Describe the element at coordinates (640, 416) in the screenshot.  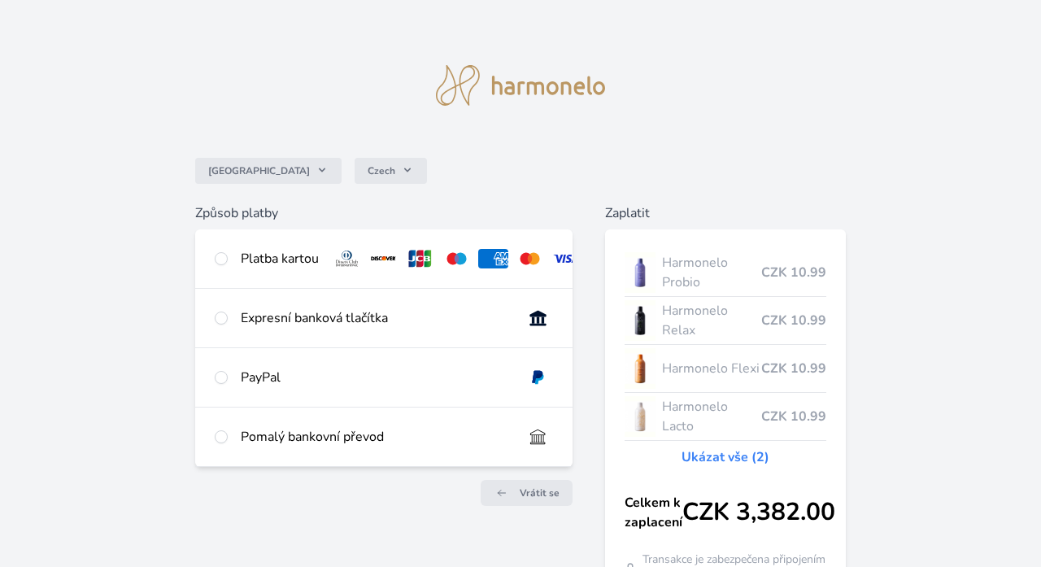
I see `img: CLEAN_LACTO_se_stinem_x-hi-lo.jpg` at that location.